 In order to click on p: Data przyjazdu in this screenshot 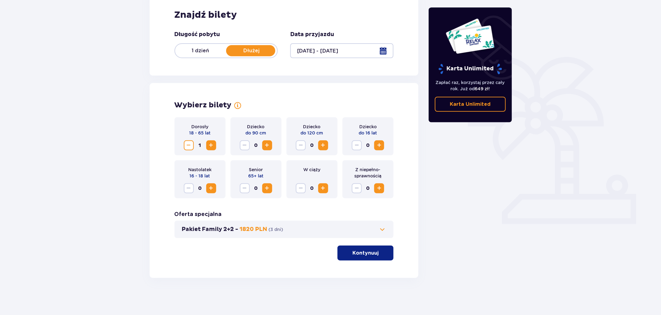, I will do `click(312, 35)`.